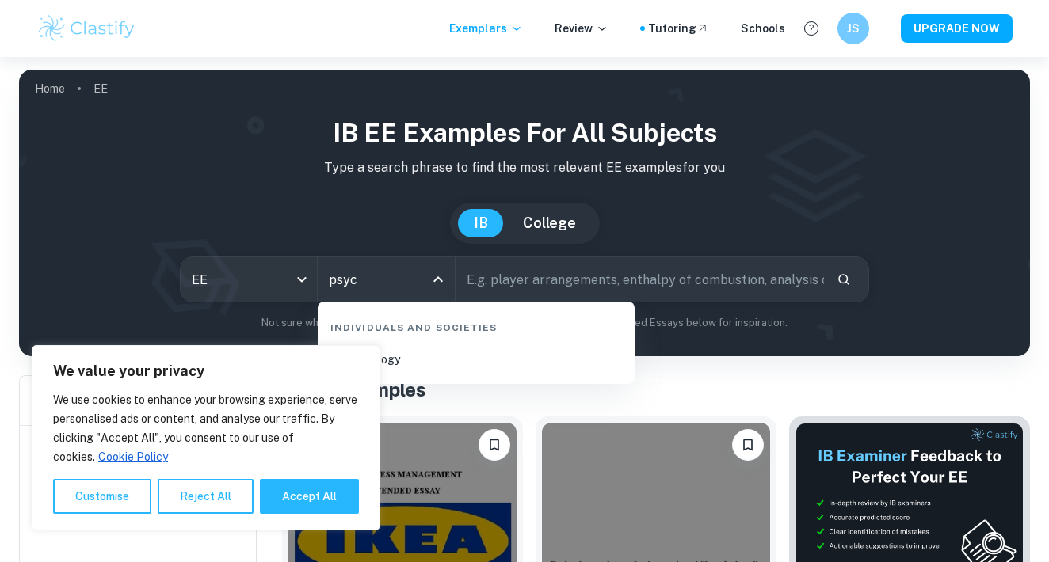  I want to click on p: Type a search phrase to find the most relevant EE examples for you, so click(524, 168).